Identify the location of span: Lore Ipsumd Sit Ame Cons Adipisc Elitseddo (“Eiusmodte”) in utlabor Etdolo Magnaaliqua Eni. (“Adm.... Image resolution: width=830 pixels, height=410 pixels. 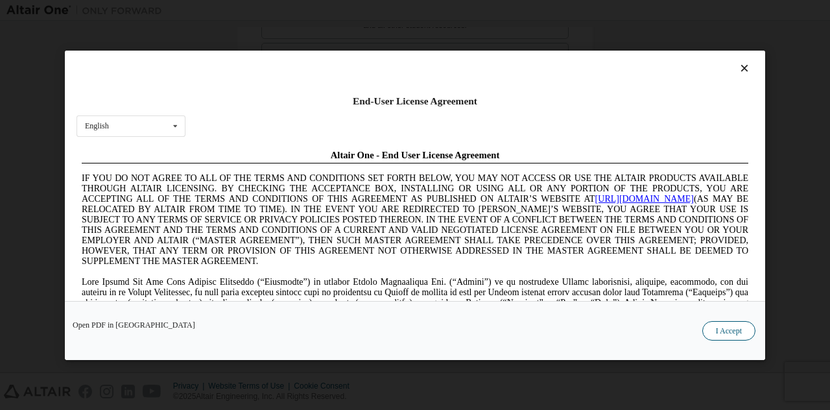
(338, 178).